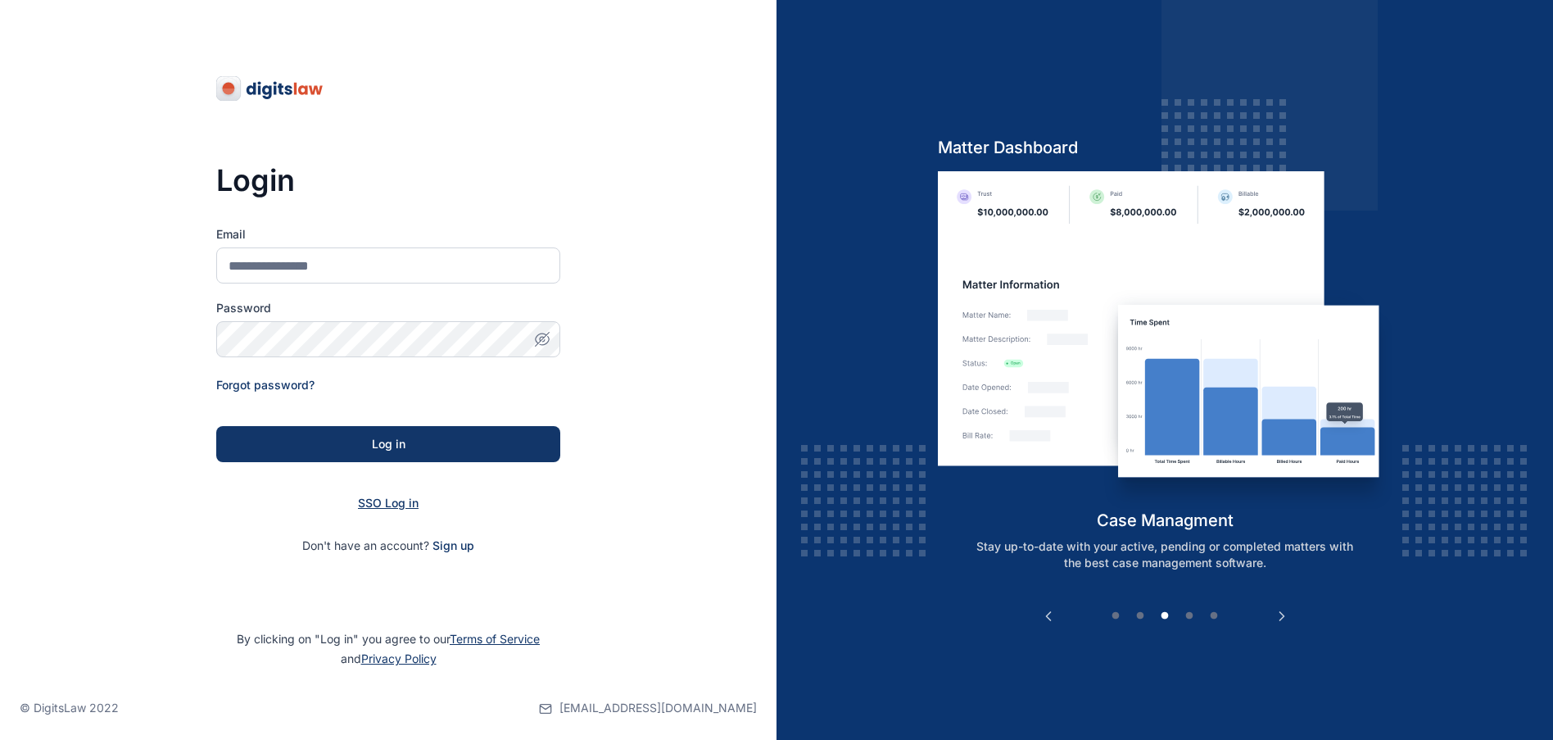 Image resolution: width=1553 pixels, height=740 pixels. Describe the element at coordinates (399, 658) in the screenshot. I see `a: Privacy Policy` at that location.